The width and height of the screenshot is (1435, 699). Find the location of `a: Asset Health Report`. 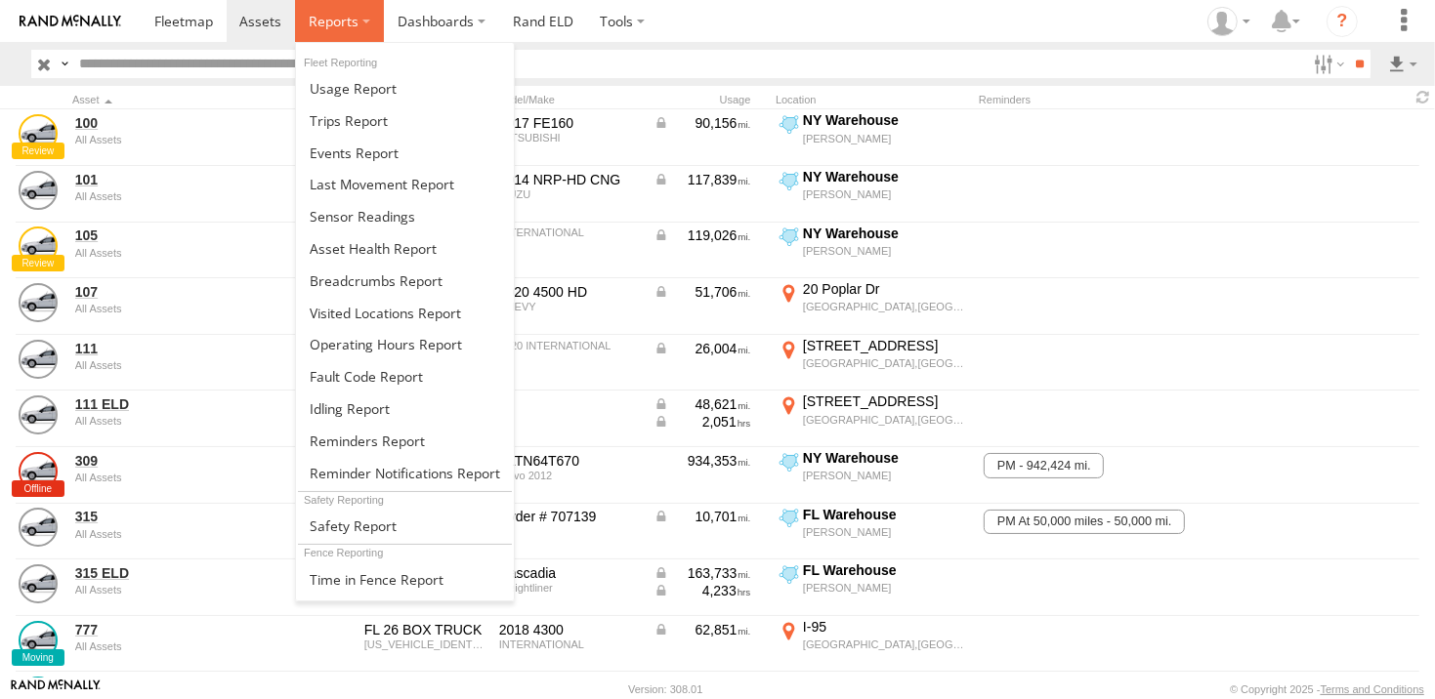

a: Asset Health Report is located at coordinates (404, 248).